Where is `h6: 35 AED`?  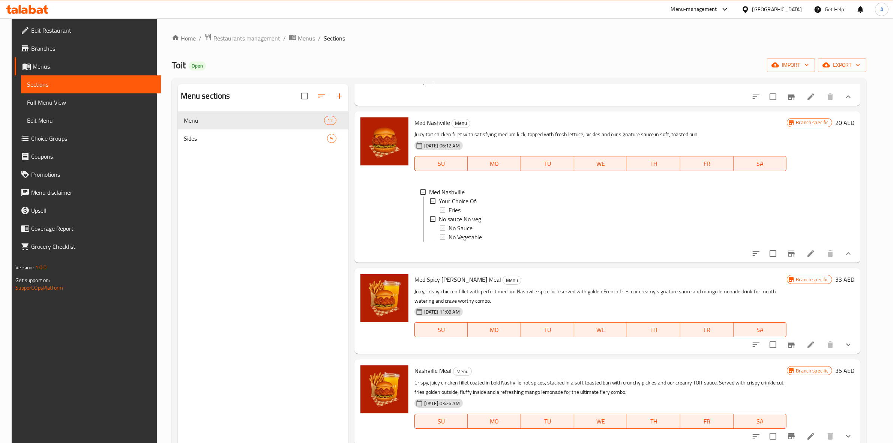 h6: 35 AED is located at coordinates (845, 371).